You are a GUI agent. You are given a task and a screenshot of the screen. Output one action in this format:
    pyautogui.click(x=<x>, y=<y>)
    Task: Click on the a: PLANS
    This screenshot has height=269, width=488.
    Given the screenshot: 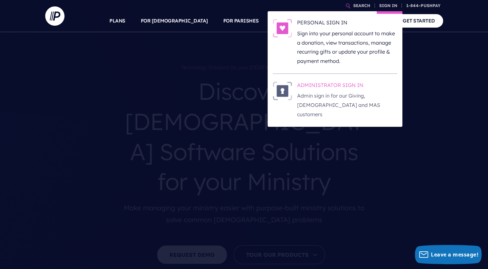 What is the action you would take?
    pyautogui.click(x=117, y=21)
    